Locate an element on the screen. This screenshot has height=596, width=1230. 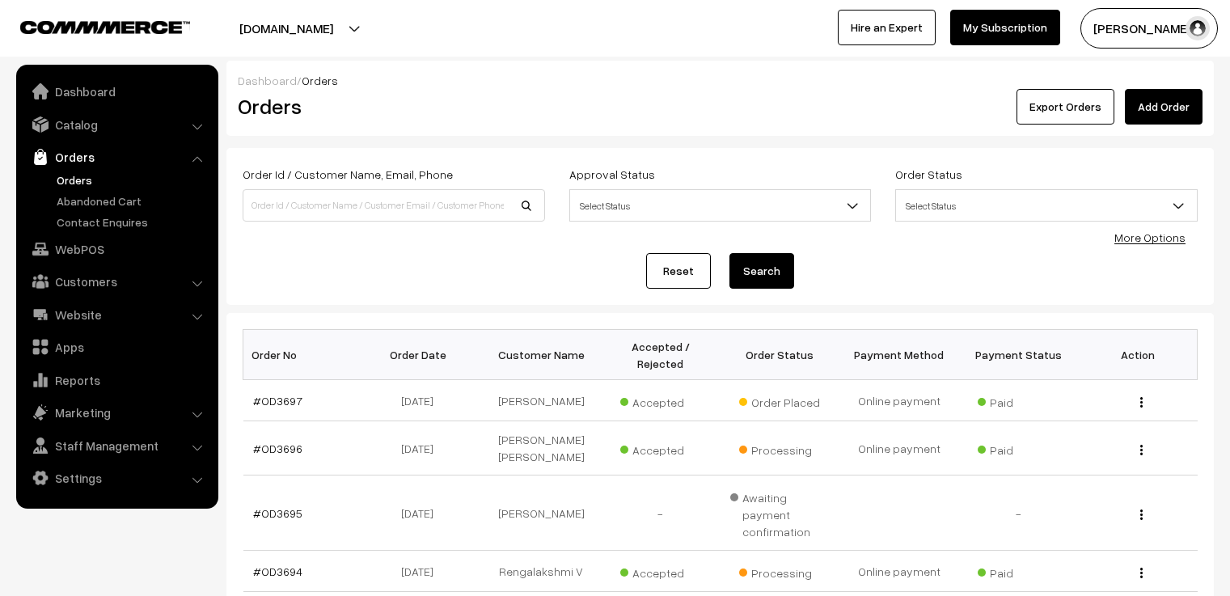
a: #OD3695 is located at coordinates (277, 513).